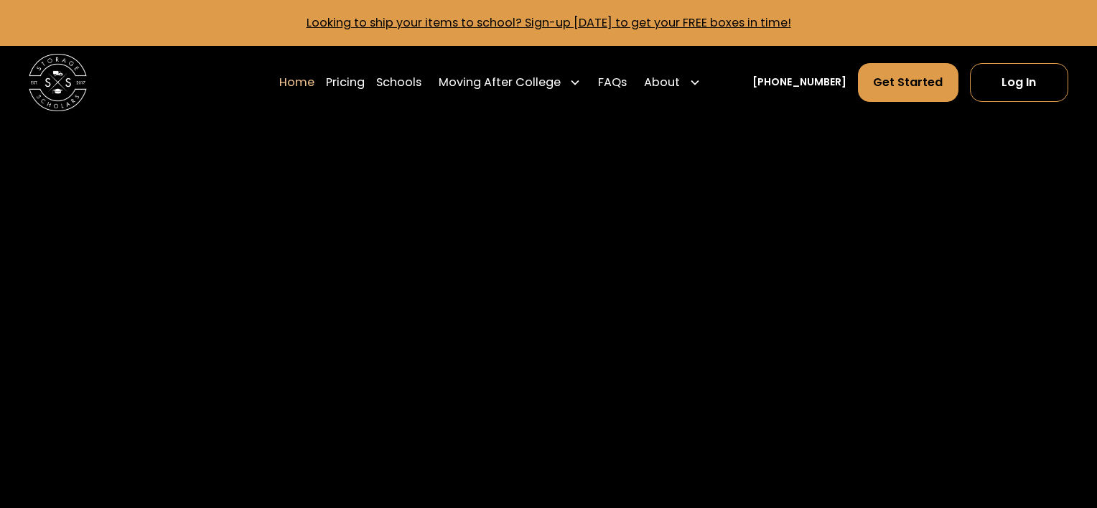  What do you see at coordinates (907, 83) in the screenshot?
I see `a: Get Started` at bounding box center [907, 83].